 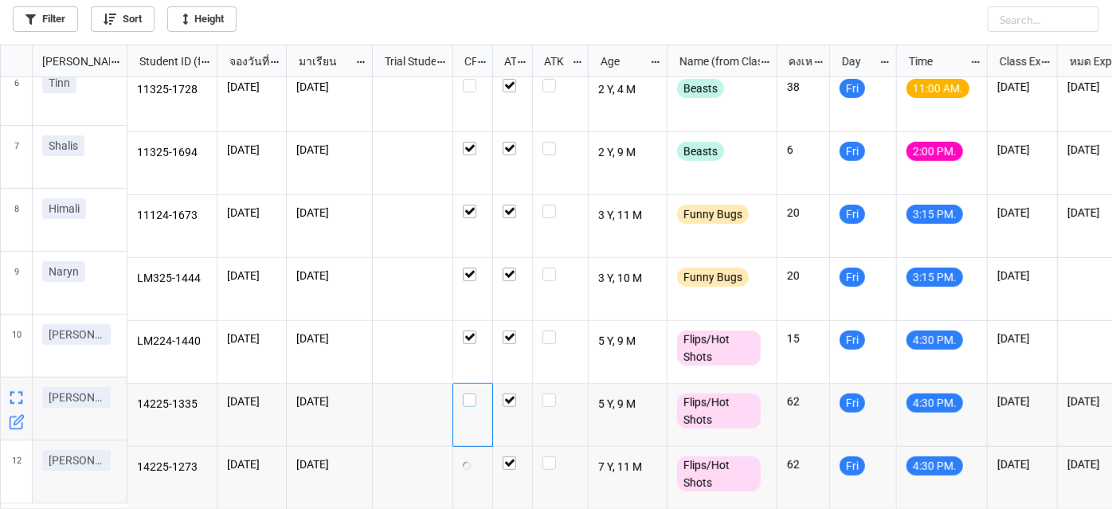 I want to click on div: 2:00 PM., so click(x=934, y=151).